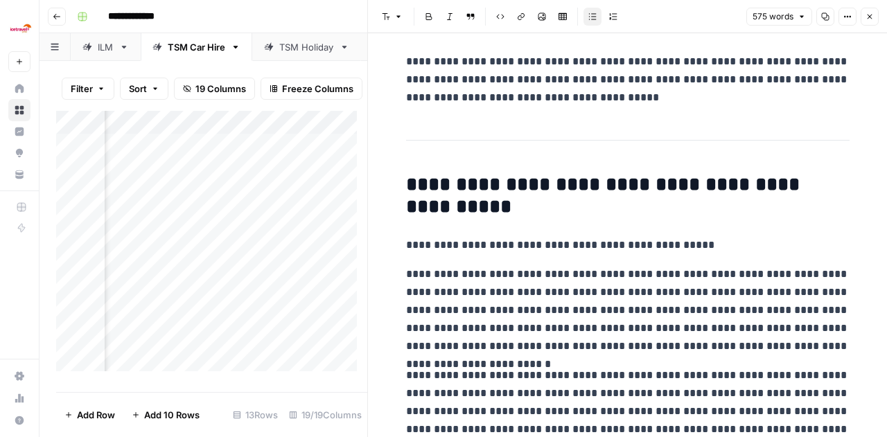 The image size is (887, 437). Describe the element at coordinates (779, 17) in the screenshot. I see `button: 575 words` at that location.